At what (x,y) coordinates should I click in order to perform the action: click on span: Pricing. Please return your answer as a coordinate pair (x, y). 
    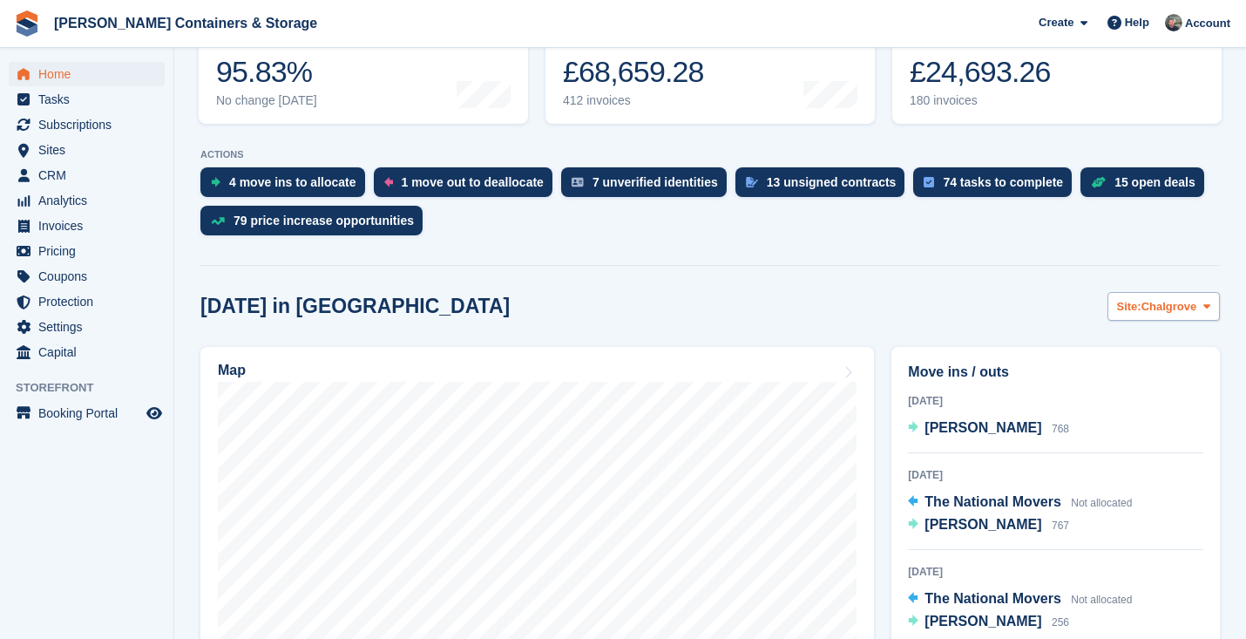
    Looking at the image, I should click on (91, 251).